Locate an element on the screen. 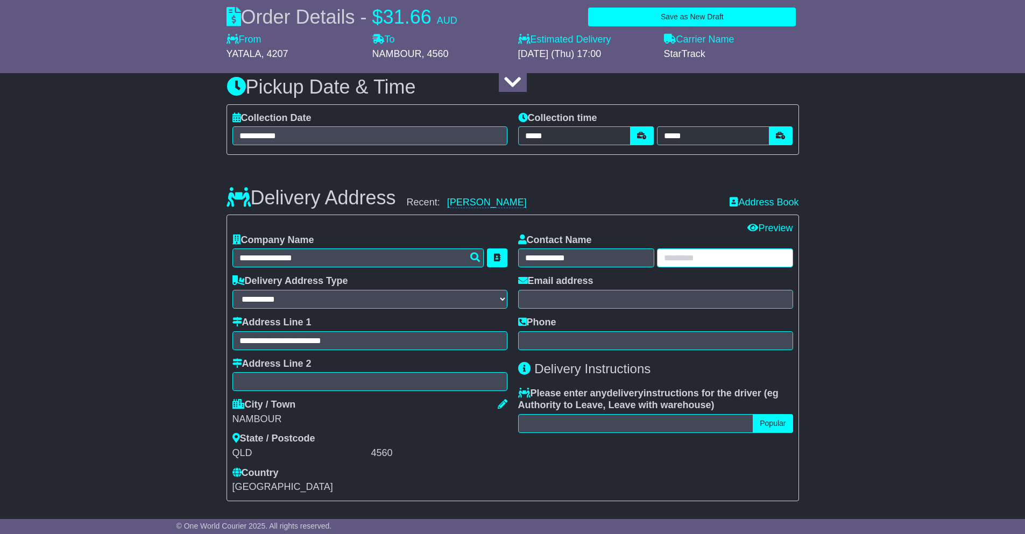 Image resolution: width=1025 pixels, height=534 pixels. span: delivery is located at coordinates (625, 393).